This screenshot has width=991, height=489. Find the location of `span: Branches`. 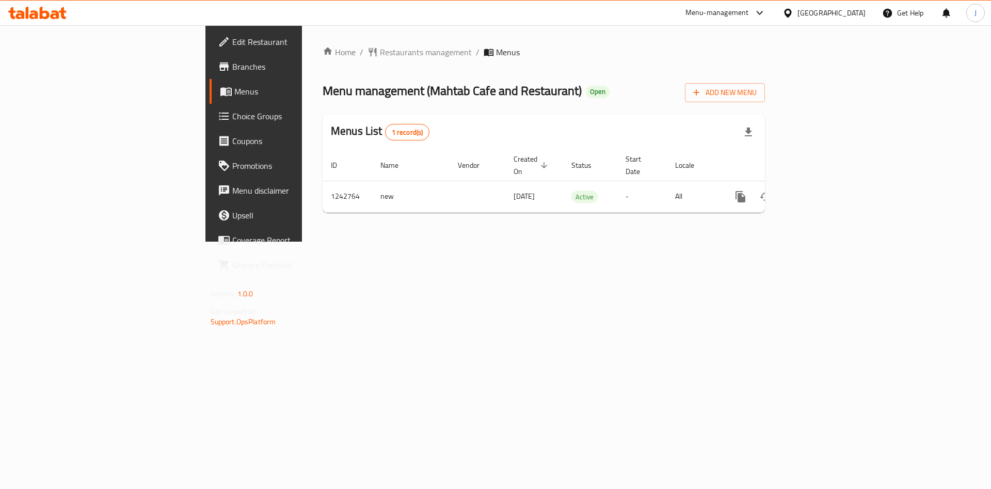

span: Branches is located at coordinates (297, 67).